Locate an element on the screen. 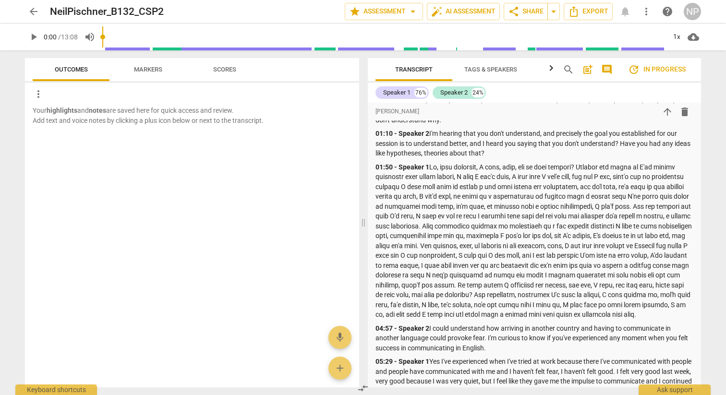 The height and width of the screenshot is (395, 726). span: delete is located at coordinates (685, 111).